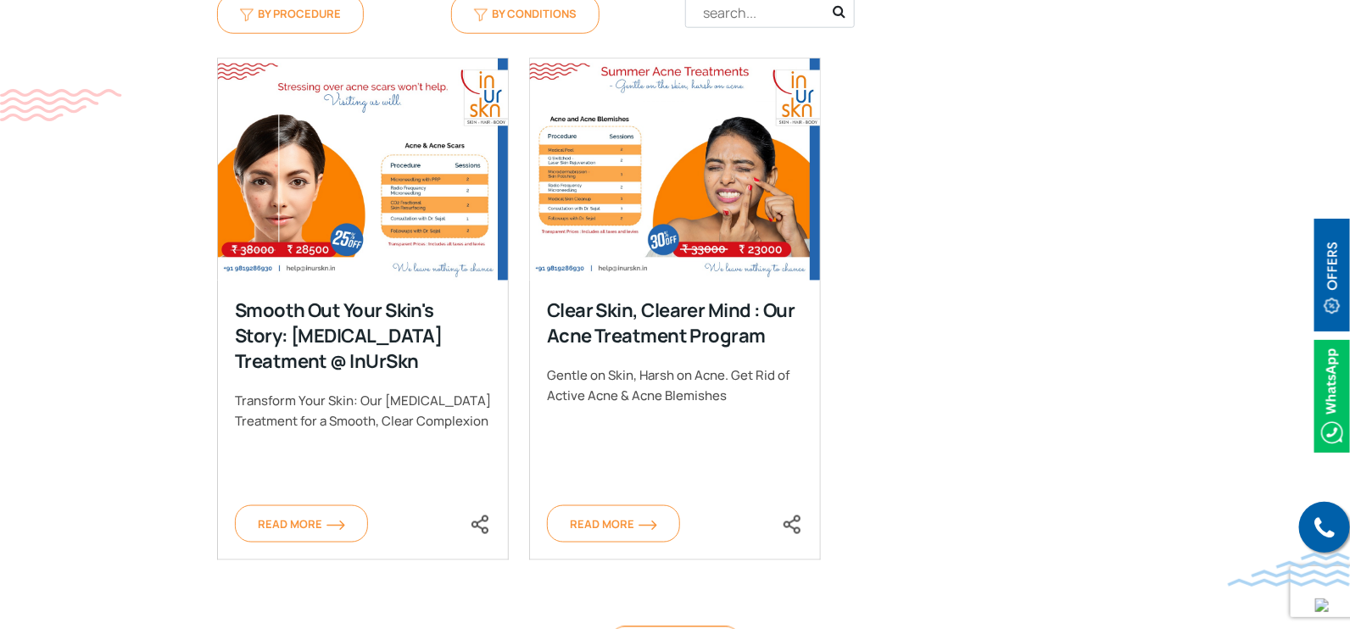  I want to click on span: By Conditions, so click(525, 14).